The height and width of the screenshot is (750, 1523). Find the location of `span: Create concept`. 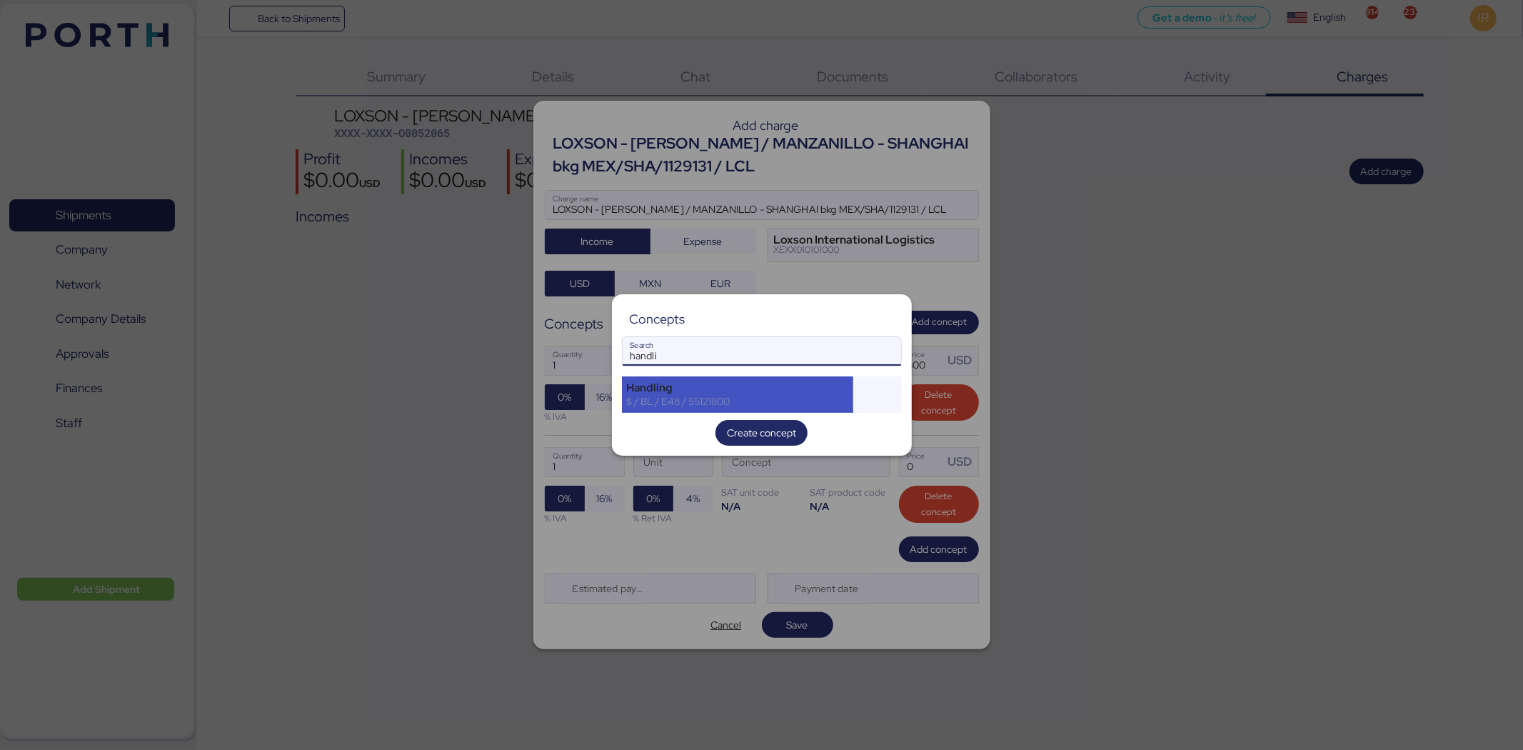

span: Create concept is located at coordinates (761, 433).